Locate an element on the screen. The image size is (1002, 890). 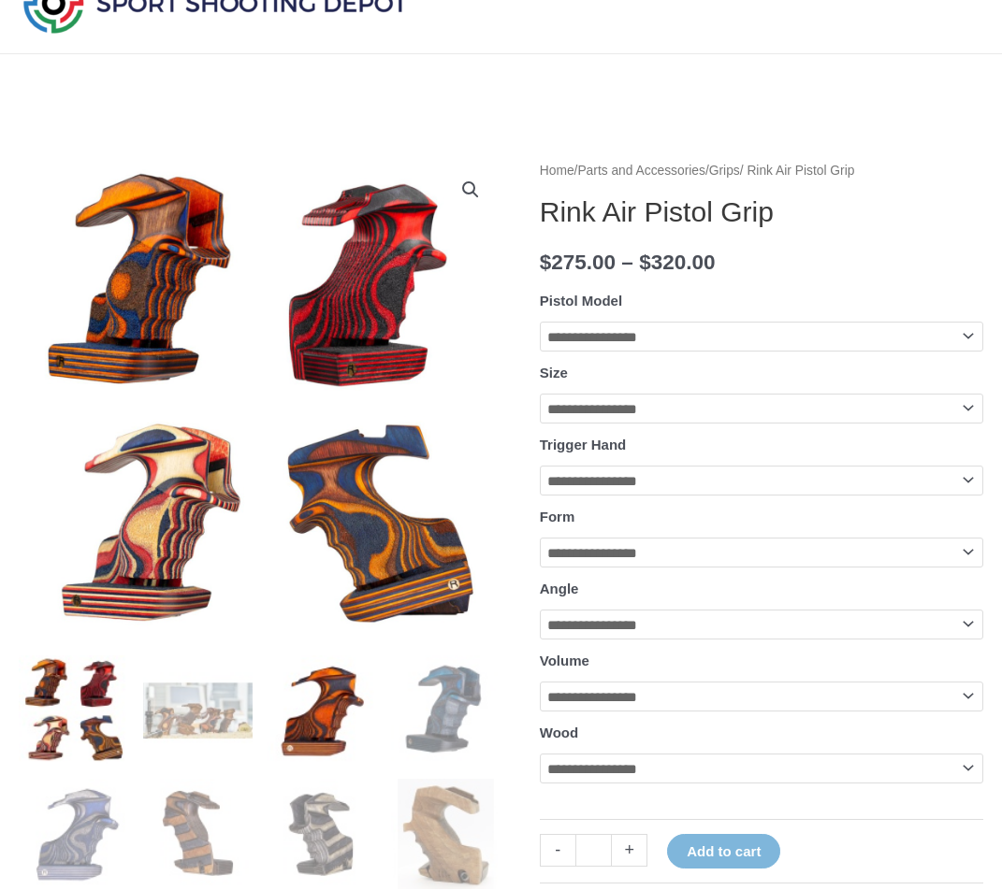
img: Rink Air Pistol Grip - Image 7 is located at coordinates (322, 834).